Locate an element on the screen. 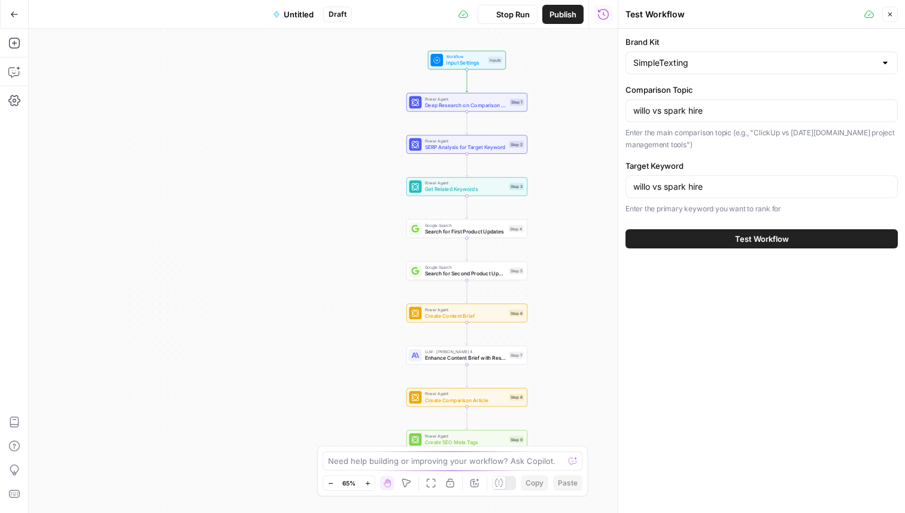 This screenshot has height=513, width=905. div: Google SearchSearch for First Product UpdatesStep 4 is located at coordinates (467, 228).